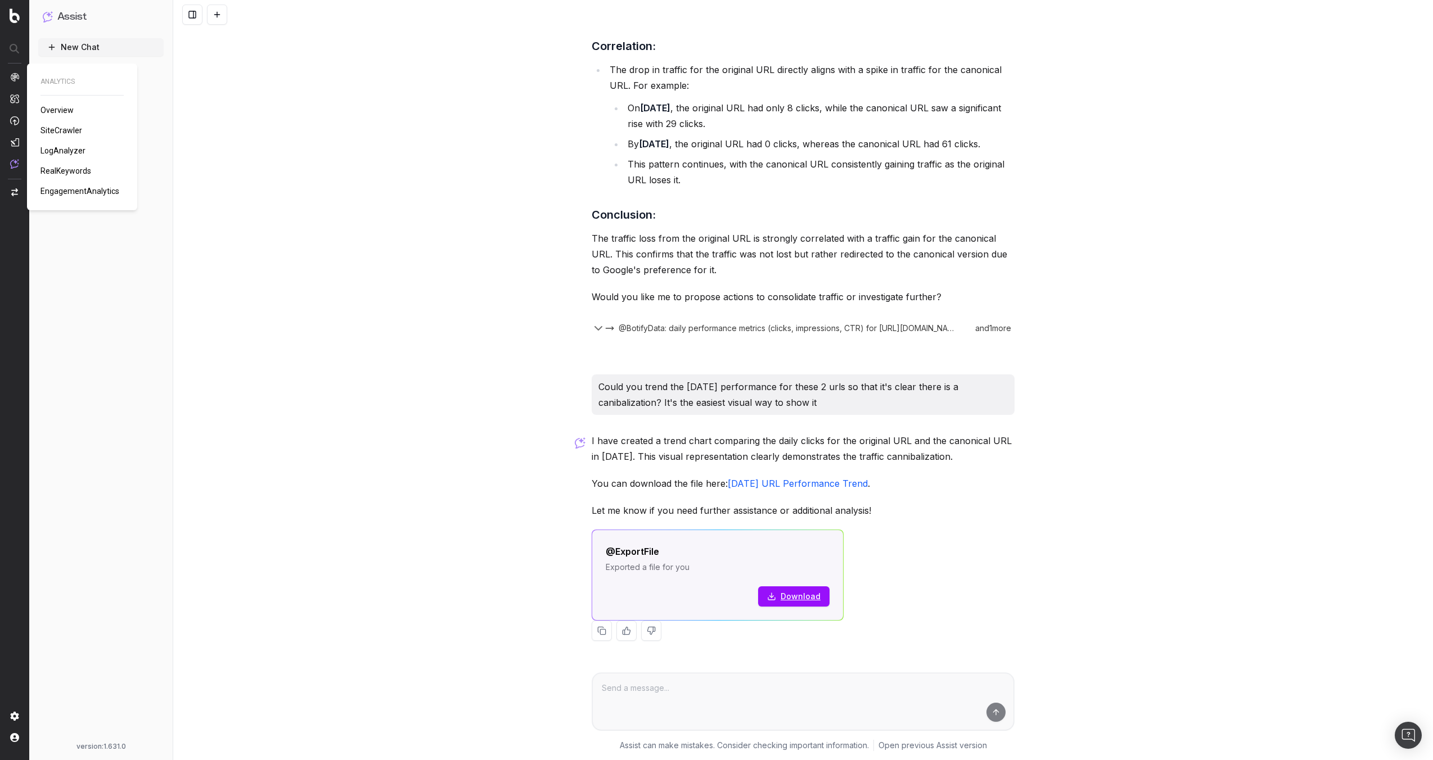 The height and width of the screenshot is (760, 1433). I want to click on a: SiteCrawler, so click(64, 130).